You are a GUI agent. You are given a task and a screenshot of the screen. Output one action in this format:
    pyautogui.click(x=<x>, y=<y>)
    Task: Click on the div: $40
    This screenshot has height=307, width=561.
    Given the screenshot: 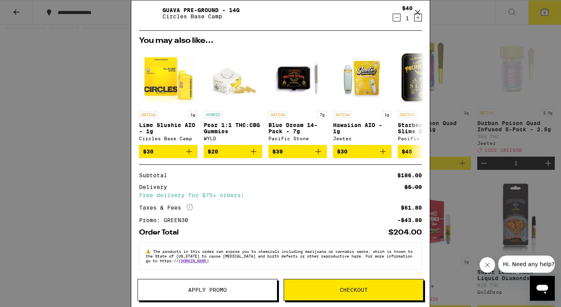 What is the action you would take?
    pyautogui.click(x=407, y=8)
    